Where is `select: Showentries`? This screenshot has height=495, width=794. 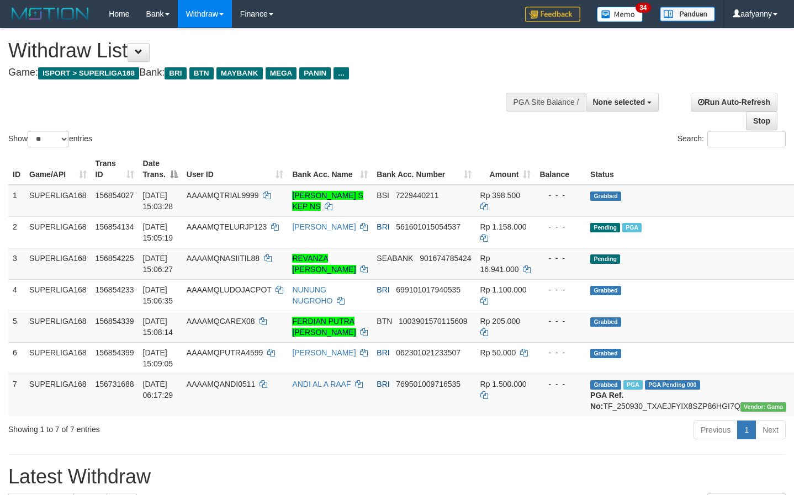 select: Showentries is located at coordinates (48, 139).